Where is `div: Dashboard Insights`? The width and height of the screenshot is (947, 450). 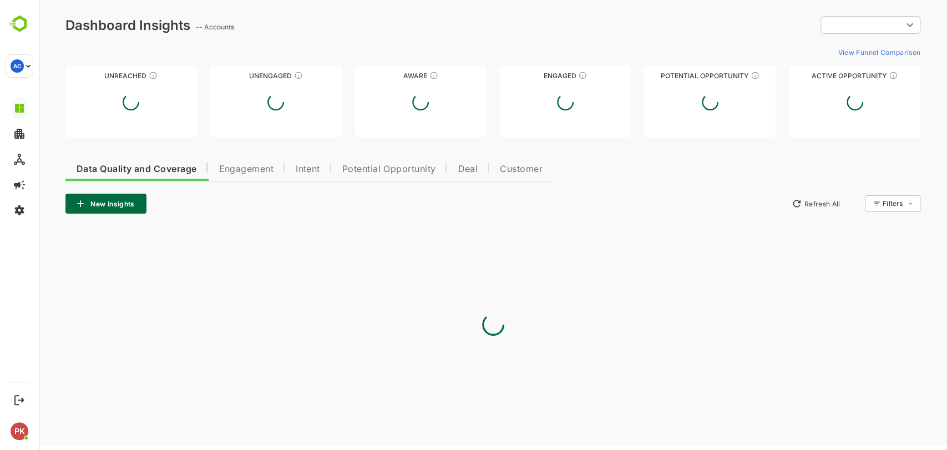
div: Dashboard Insights is located at coordinates (89, 25).